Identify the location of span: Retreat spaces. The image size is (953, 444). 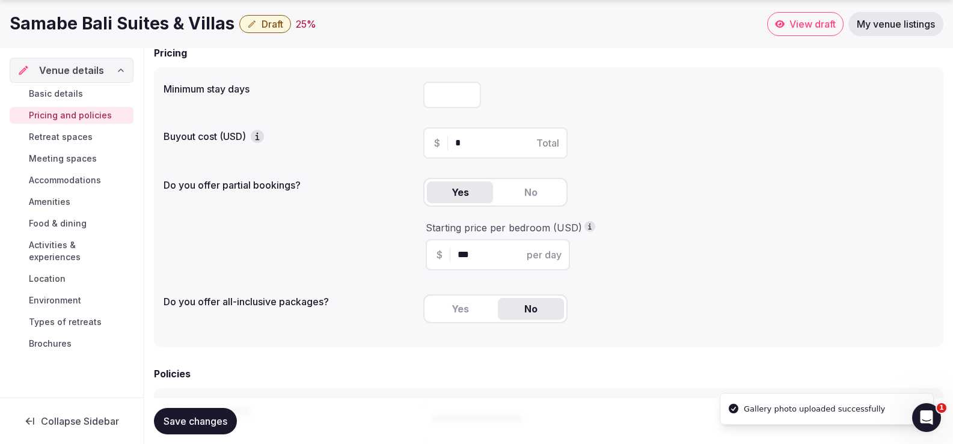
(61, 137).